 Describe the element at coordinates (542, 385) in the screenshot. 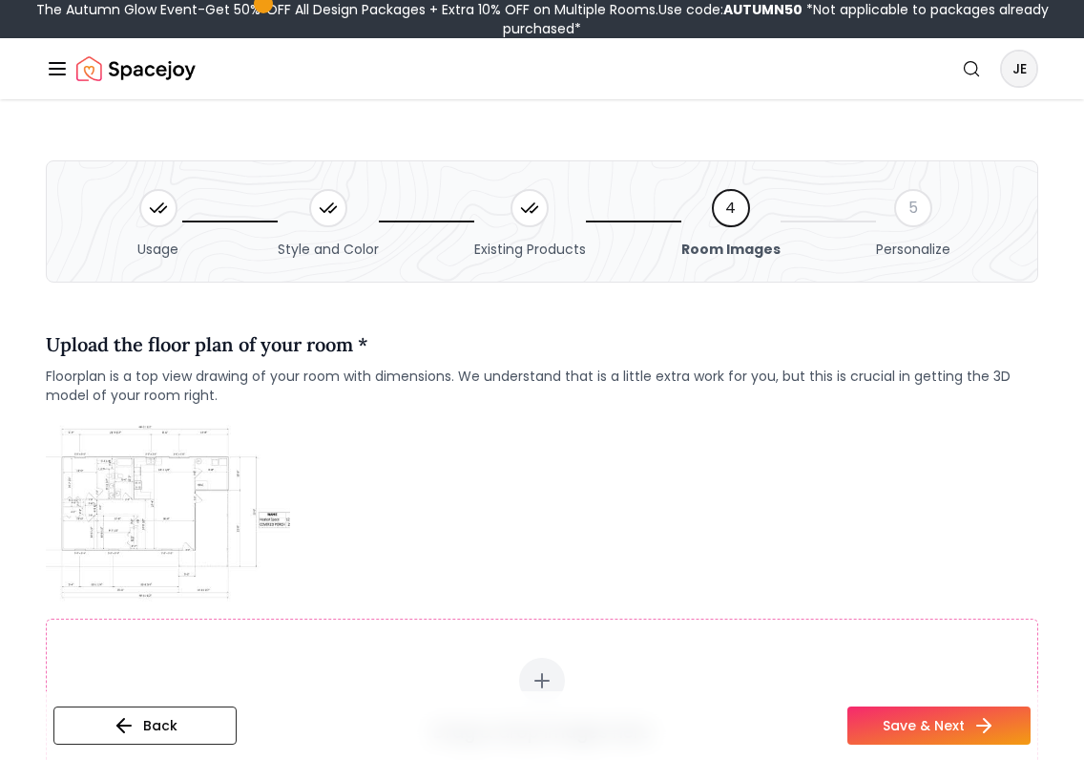

I see `span: Floorplan is a top view drawing of your room with dimensions. We understand that is a little extr...` at that location.